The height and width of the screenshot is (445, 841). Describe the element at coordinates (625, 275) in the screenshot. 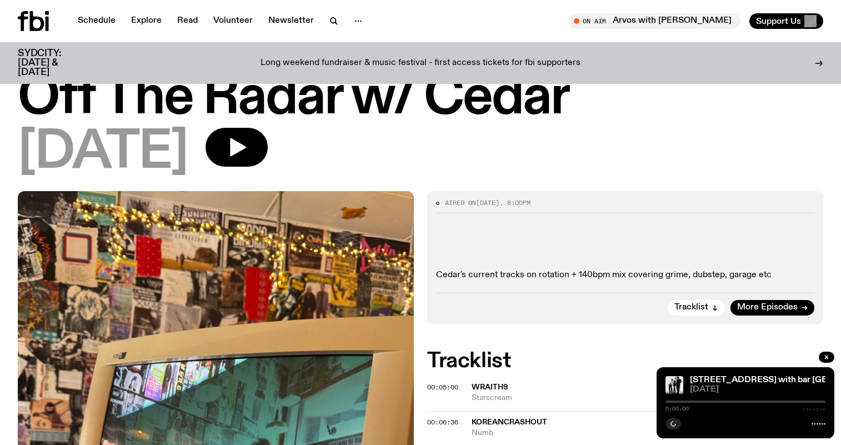

I see `p: Cedar's current tracks on rotation + 140bpm mix covering grime, dubstep, garage etc` at that location.